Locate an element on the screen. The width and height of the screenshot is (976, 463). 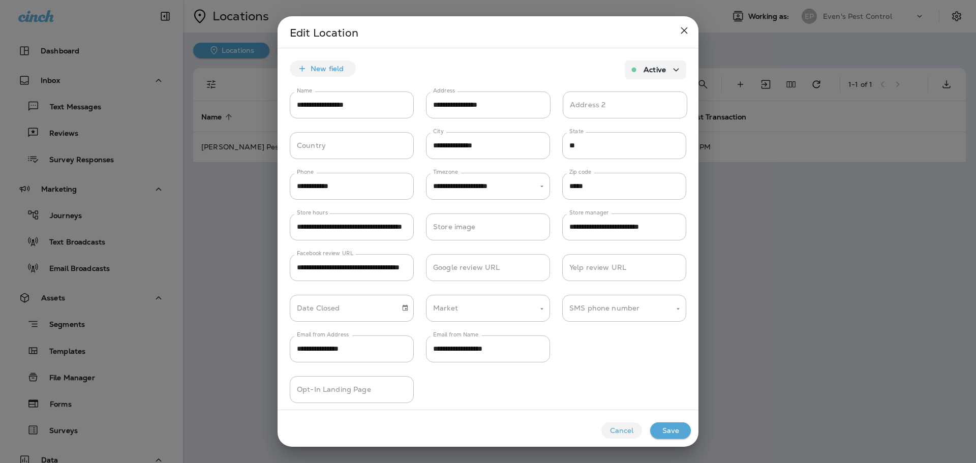
label: Facebook review URL is located at coordinates (325, 253).